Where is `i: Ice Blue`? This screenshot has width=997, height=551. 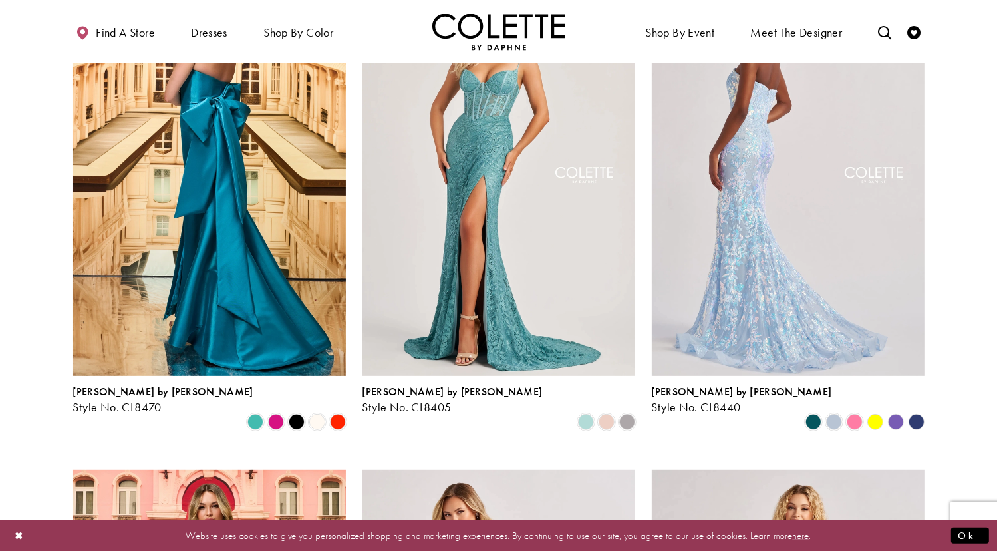 i: Ice Blue is located at coordinates (834, 422).